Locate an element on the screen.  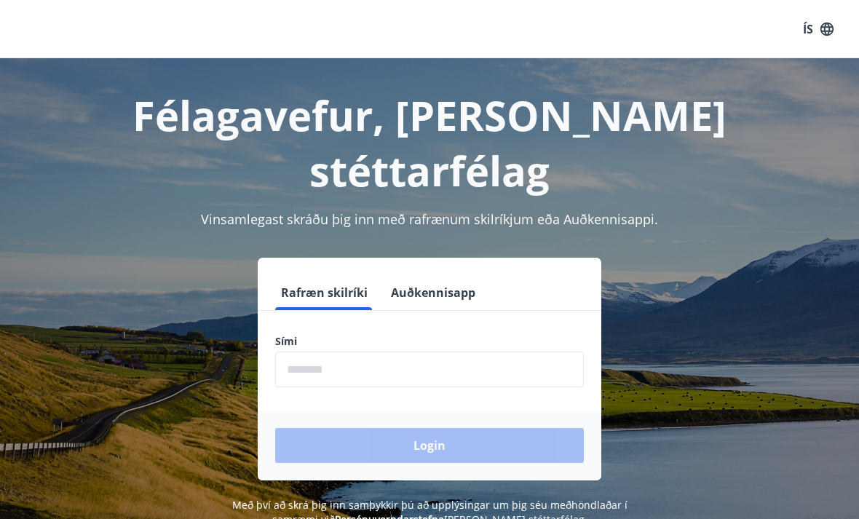
button: ÍS is located at coordinates (819, 29).